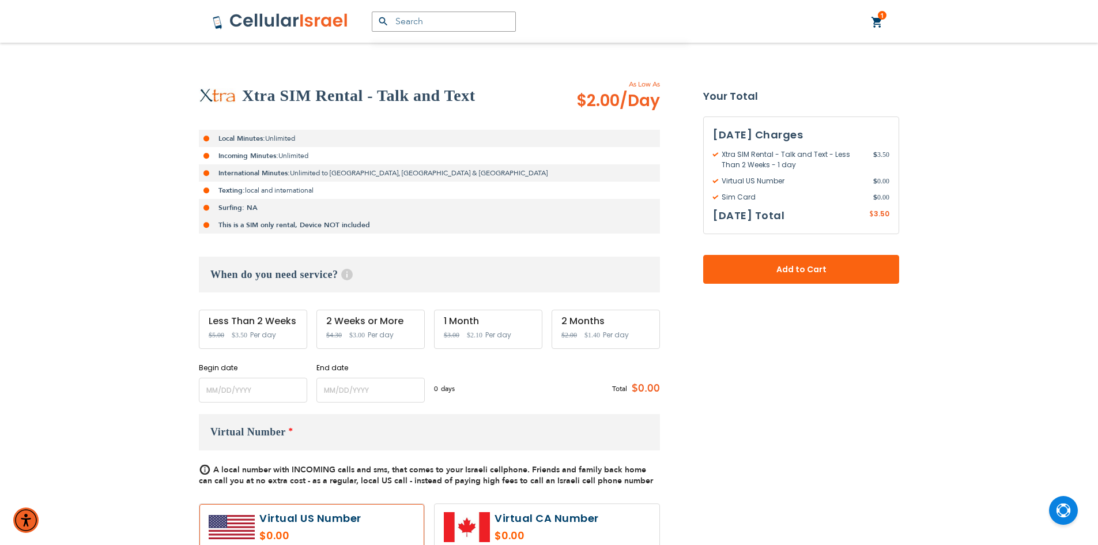  I want to click on span: Virtual Number, so click(248, 432).